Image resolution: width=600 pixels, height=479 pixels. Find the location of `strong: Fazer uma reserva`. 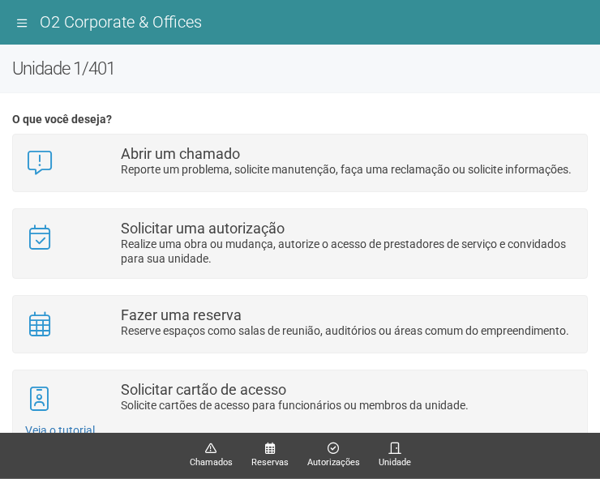

strong: Fazer uma reserva is located at coordinates (181, 315).